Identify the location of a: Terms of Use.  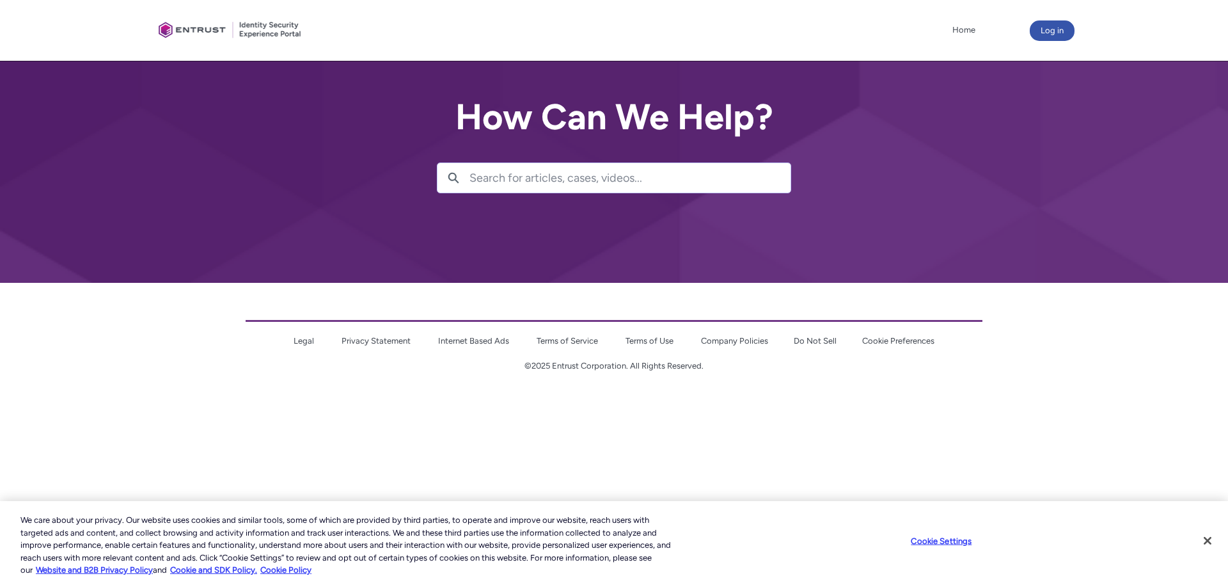
(649, 340).